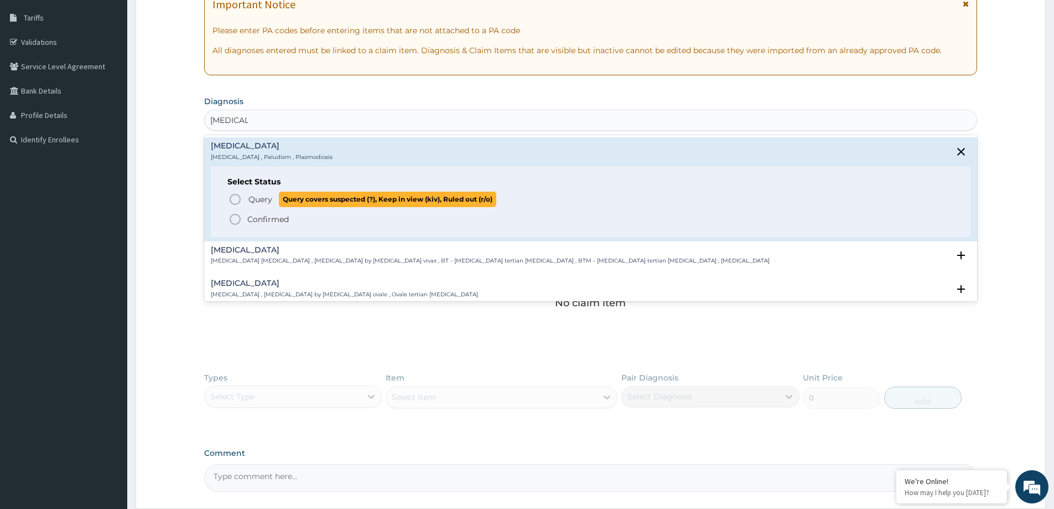 The height and width of the screenshot is (509, 1054). I want to click on span: Query, so click(260, 199).